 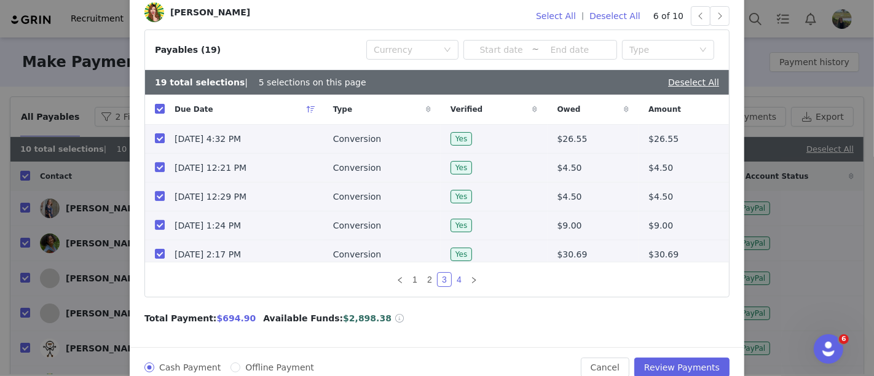 I want to click on span: Amount, so click(x=665, y=109).